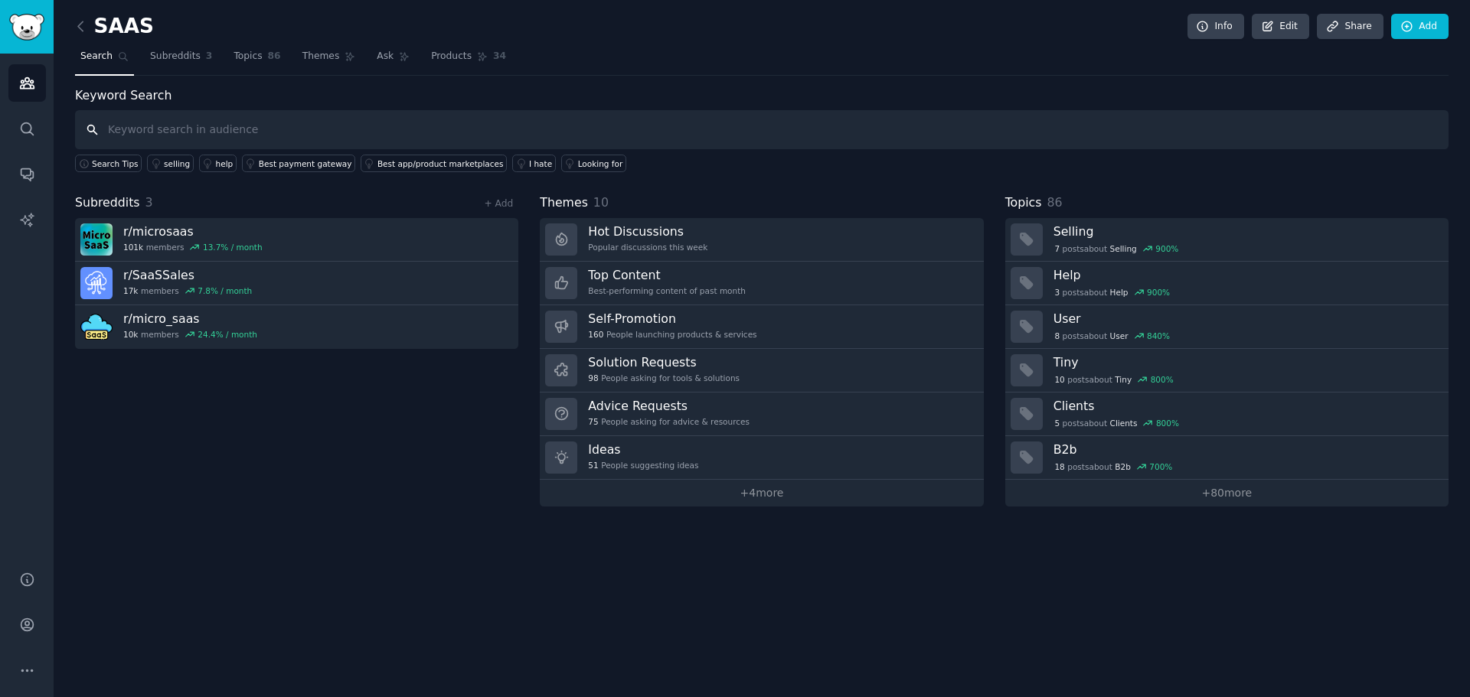 This screenshot has height=697, width=1470. Describe the element at coordinates (498, 204) in the screenshot. I see `a: + Add` at that location.